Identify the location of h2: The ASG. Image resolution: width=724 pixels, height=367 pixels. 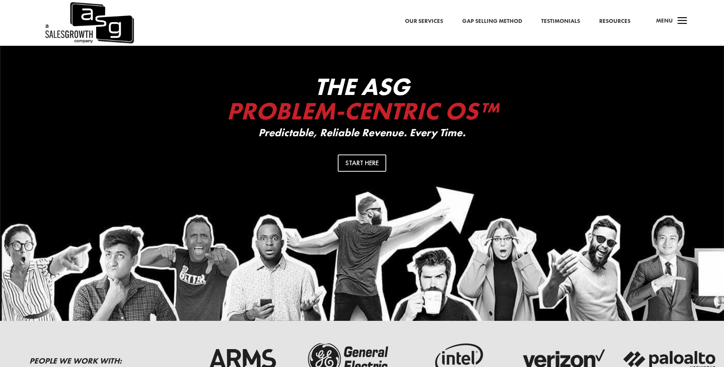
(362, 101).